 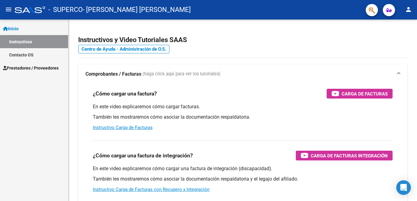 I want to click on span: Carga de Facturas, so click(x=365, y=94).